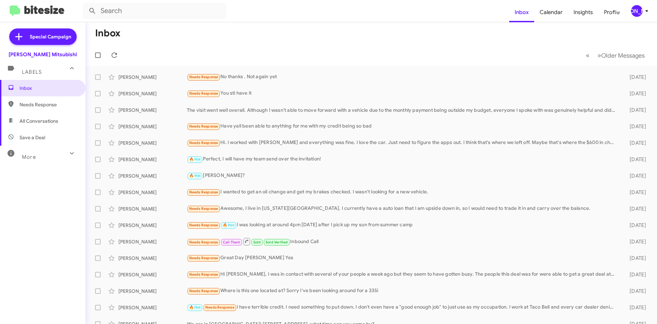  Describe the element at coordinates (32, 72) in the screenshot. I see `span: Labels` at that location.